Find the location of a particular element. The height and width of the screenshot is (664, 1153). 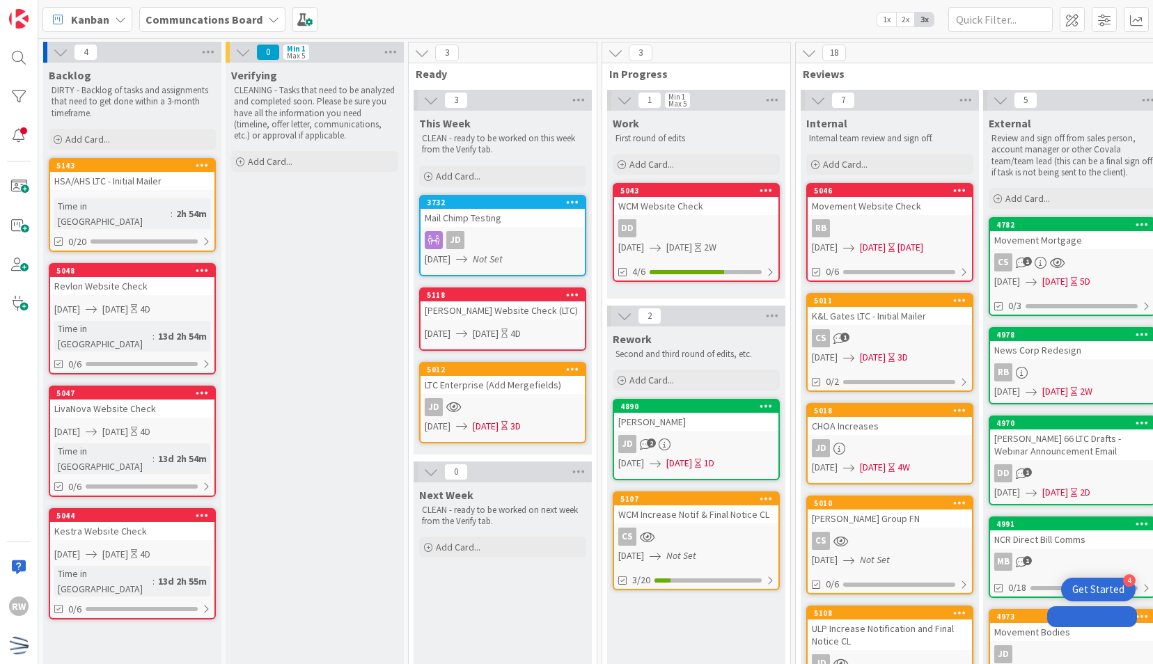

span: 0/2 is located at coordinates (832, 382).